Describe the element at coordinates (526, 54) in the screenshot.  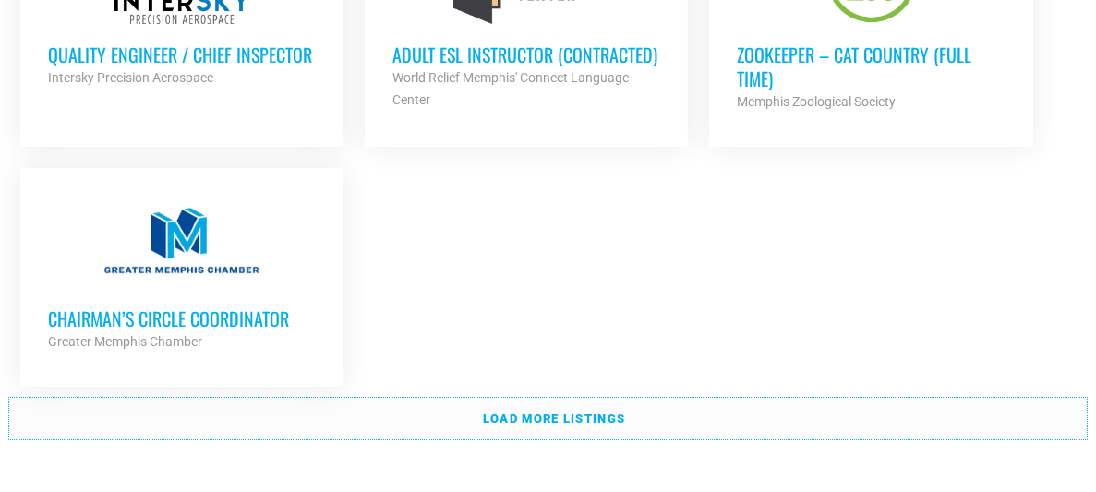
I see `h3: Adult ESL Instructor (Contracted)` at that location.